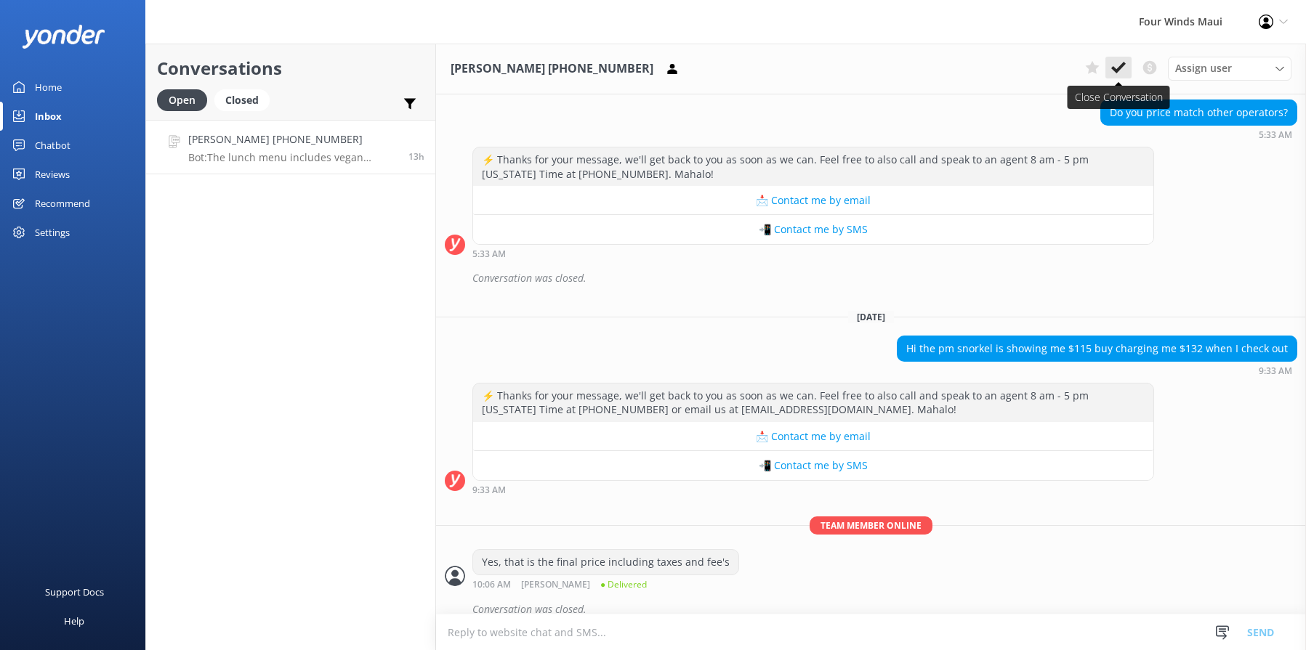  Describe the element at coordinates (624, 585) in the screenshot. I see `span: ● Delivered` at that location.